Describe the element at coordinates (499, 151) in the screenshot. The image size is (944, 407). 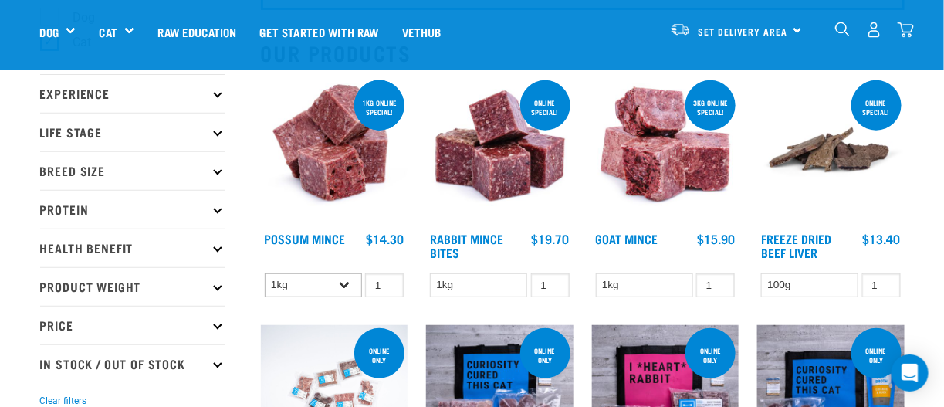
I see `img: Whole Minced Rabbit Cubes 01` at that location.